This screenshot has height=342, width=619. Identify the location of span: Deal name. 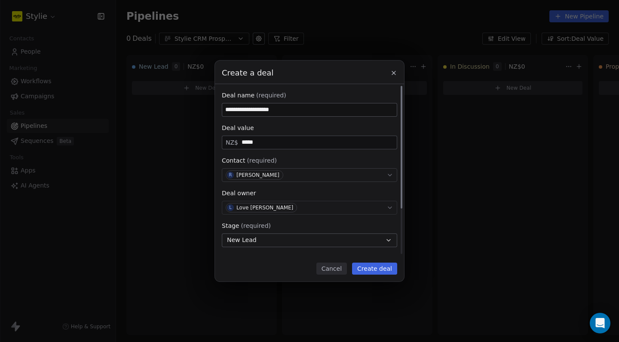
(238, 95).